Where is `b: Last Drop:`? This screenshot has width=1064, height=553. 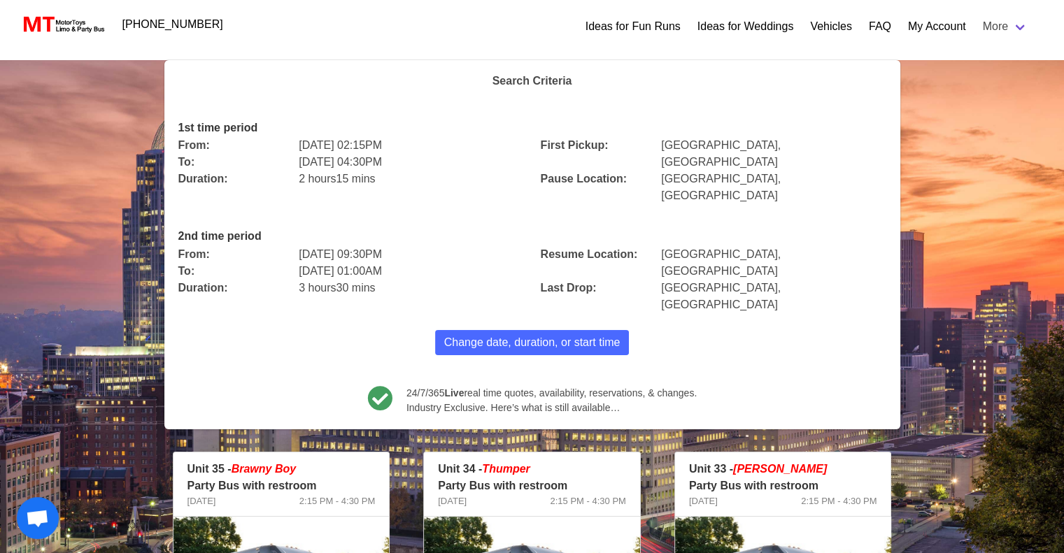
b: Last Drop: is located at coordinates (569, 288).